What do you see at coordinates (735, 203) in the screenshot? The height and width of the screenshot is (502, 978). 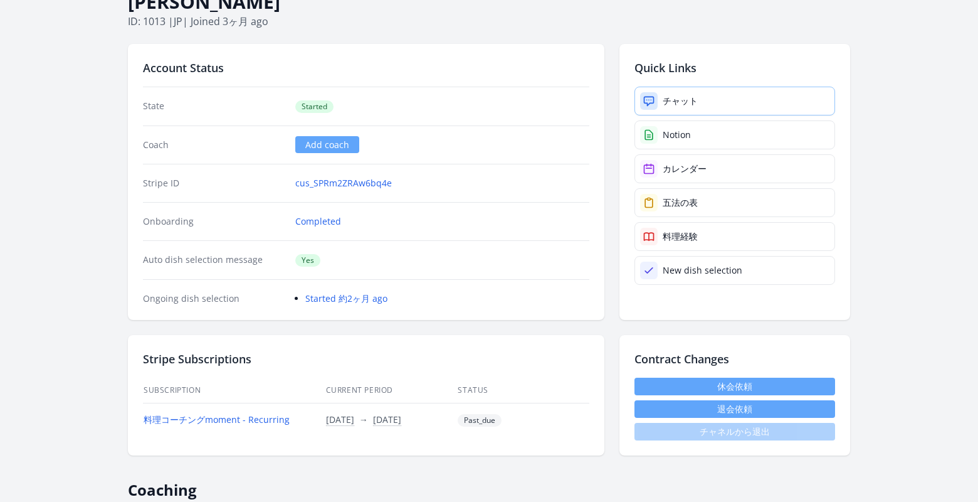 I see `a: 五法の表` at bounding box center [735, 203].